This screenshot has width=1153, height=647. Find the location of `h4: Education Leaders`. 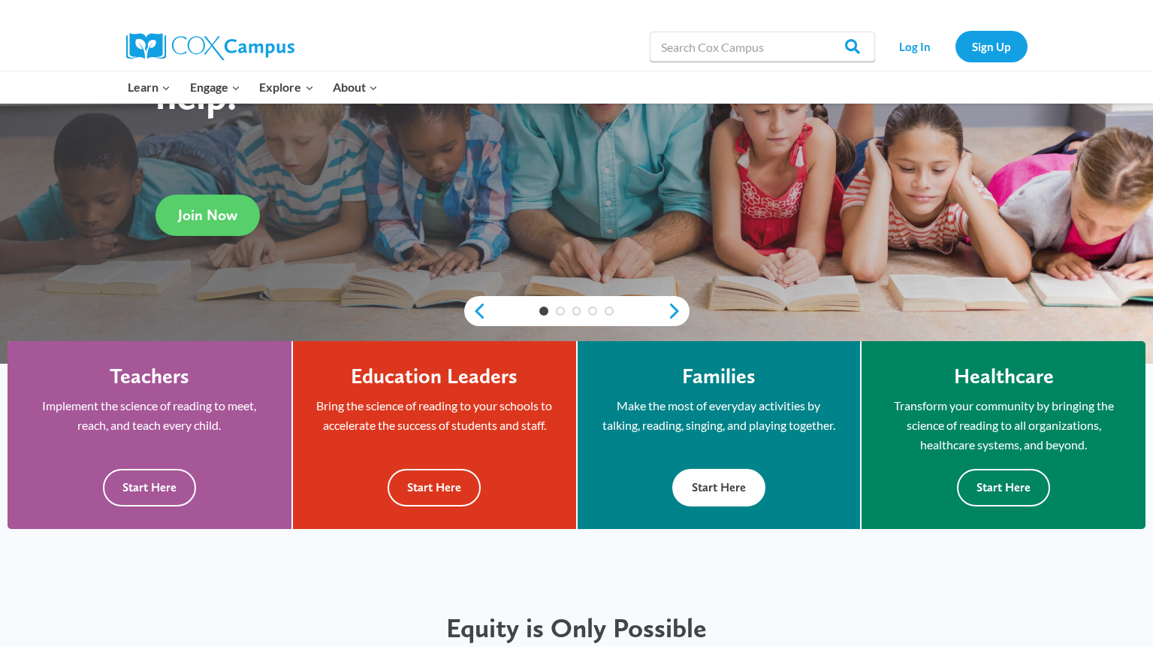

h4: Education Leaders is located at coordinates (434, 376).